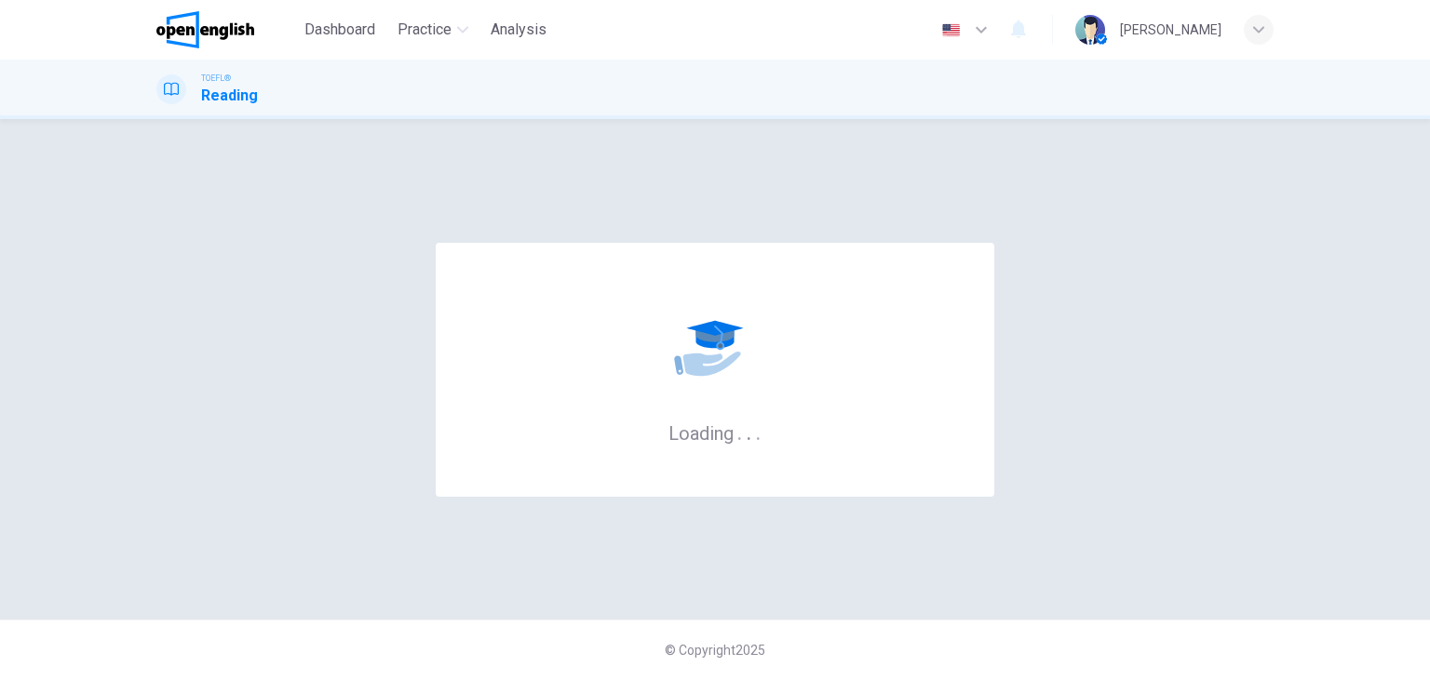 Image resolution: width=1430 pixels, height=679 pixels. I want to click on span: © Copyright 2025, so click(715, 651).